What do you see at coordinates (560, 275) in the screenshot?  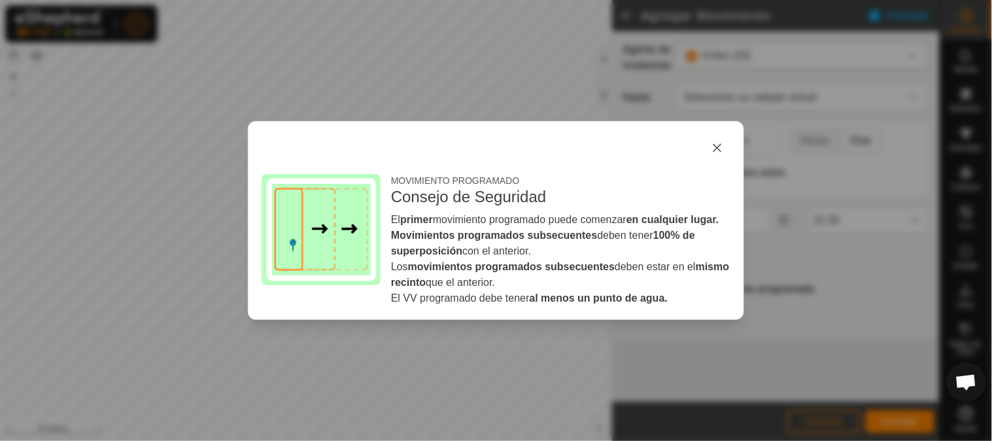 I see `li: Los deben estar en el que el anterior.` at bounding box center [560, 275].